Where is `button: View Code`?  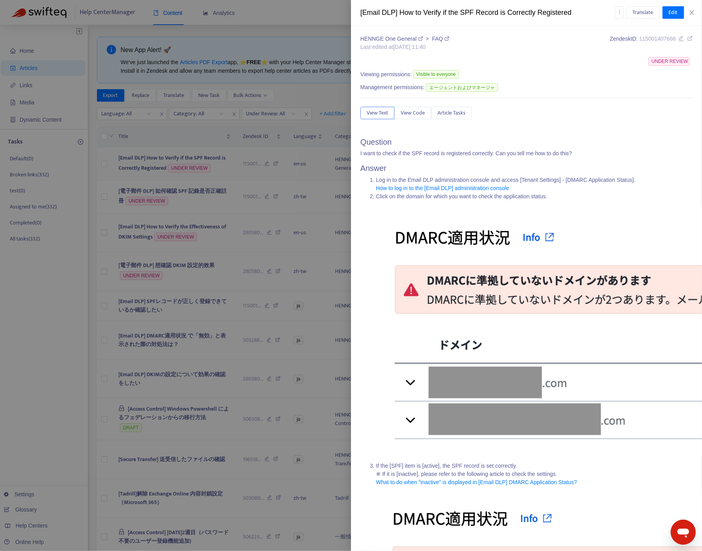
button: View Code is located at coordinates (413, 113).